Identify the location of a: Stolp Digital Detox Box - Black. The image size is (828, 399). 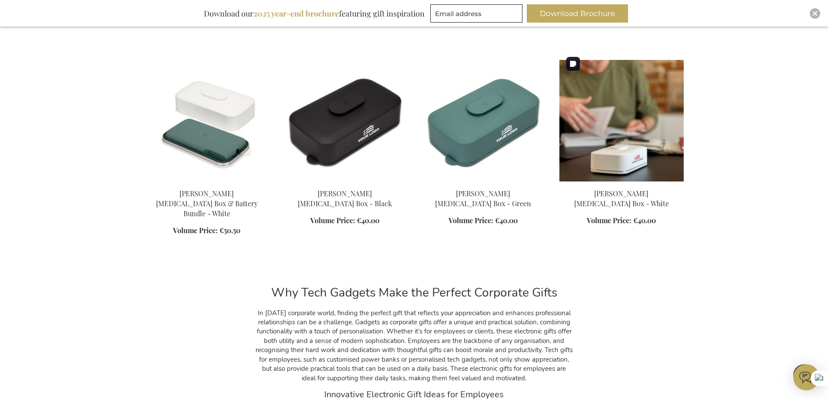
(345, 182).